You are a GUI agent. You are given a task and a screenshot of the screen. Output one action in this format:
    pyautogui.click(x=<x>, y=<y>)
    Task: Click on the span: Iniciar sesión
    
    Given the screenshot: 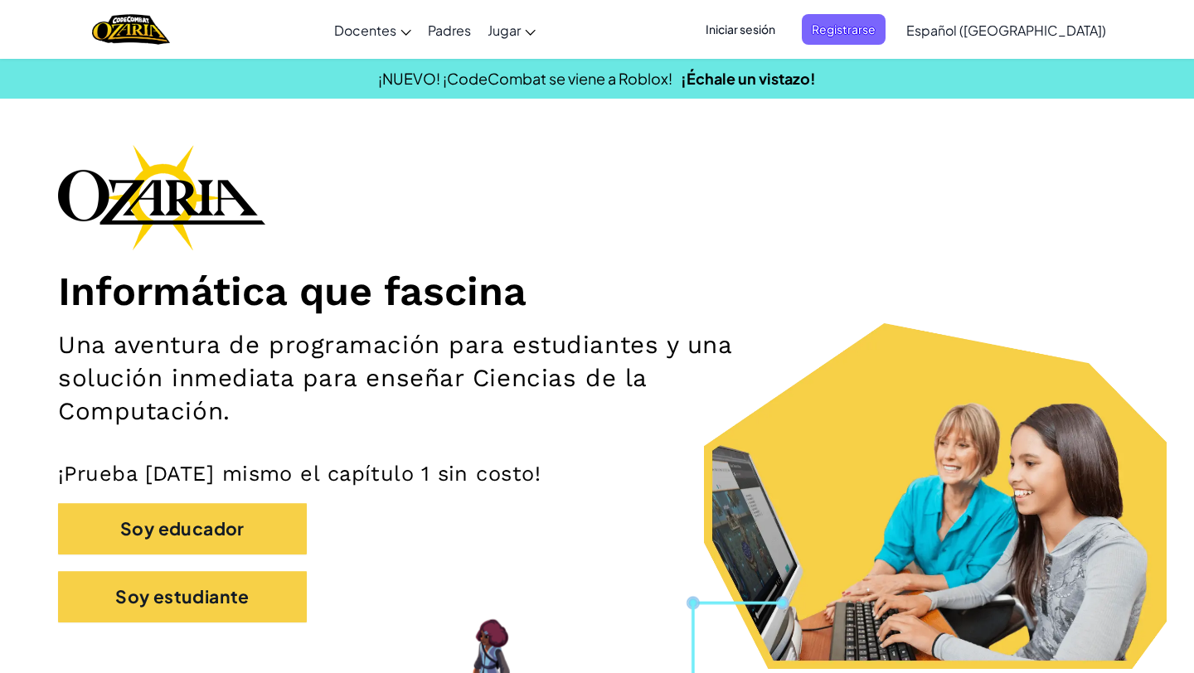 What is the action you would take?
    pyautogui.click(x=740, y=29)
    